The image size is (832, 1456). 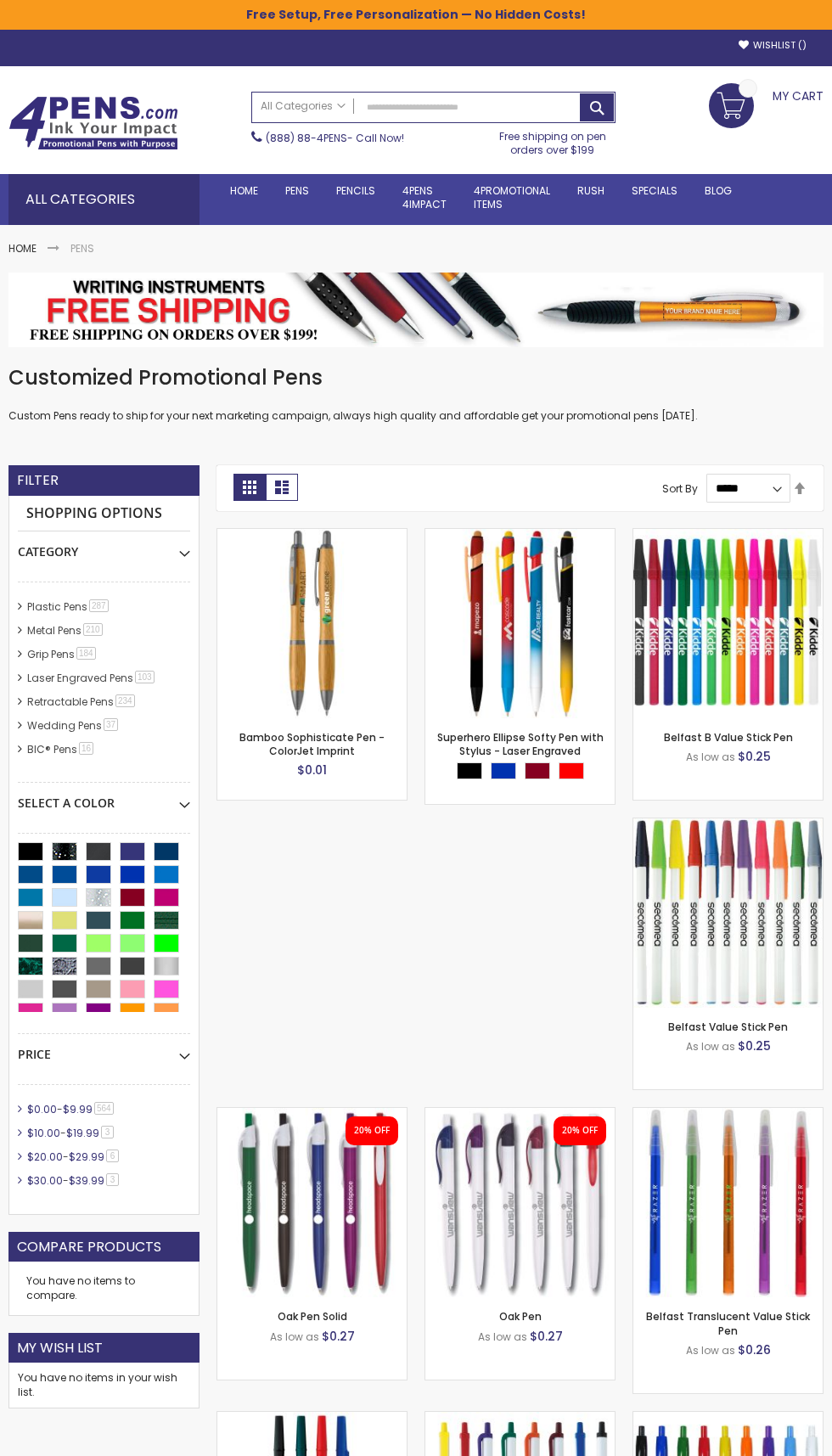 What do you see at coordinates (728, 1418) in the screenshot?
I see `a: Custom Cambria Plastic Retractable Ballpoint Pen - Monochromatic Body Color` at bounding box center [728, 1418].